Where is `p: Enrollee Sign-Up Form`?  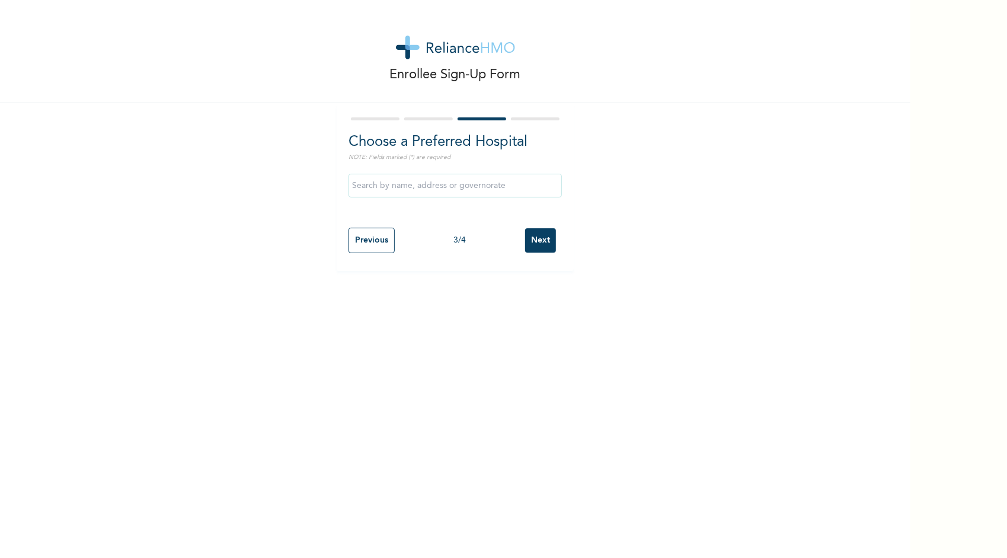 p: Enrollee Sign-Up Form is located at coordinates (455, 75).